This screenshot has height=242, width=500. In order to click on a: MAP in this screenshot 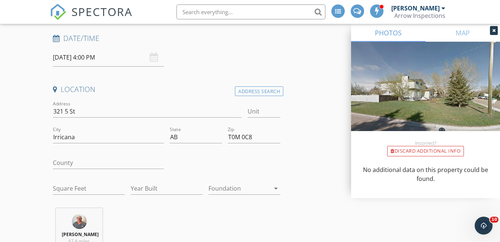, I will do `click(462, 33)`.